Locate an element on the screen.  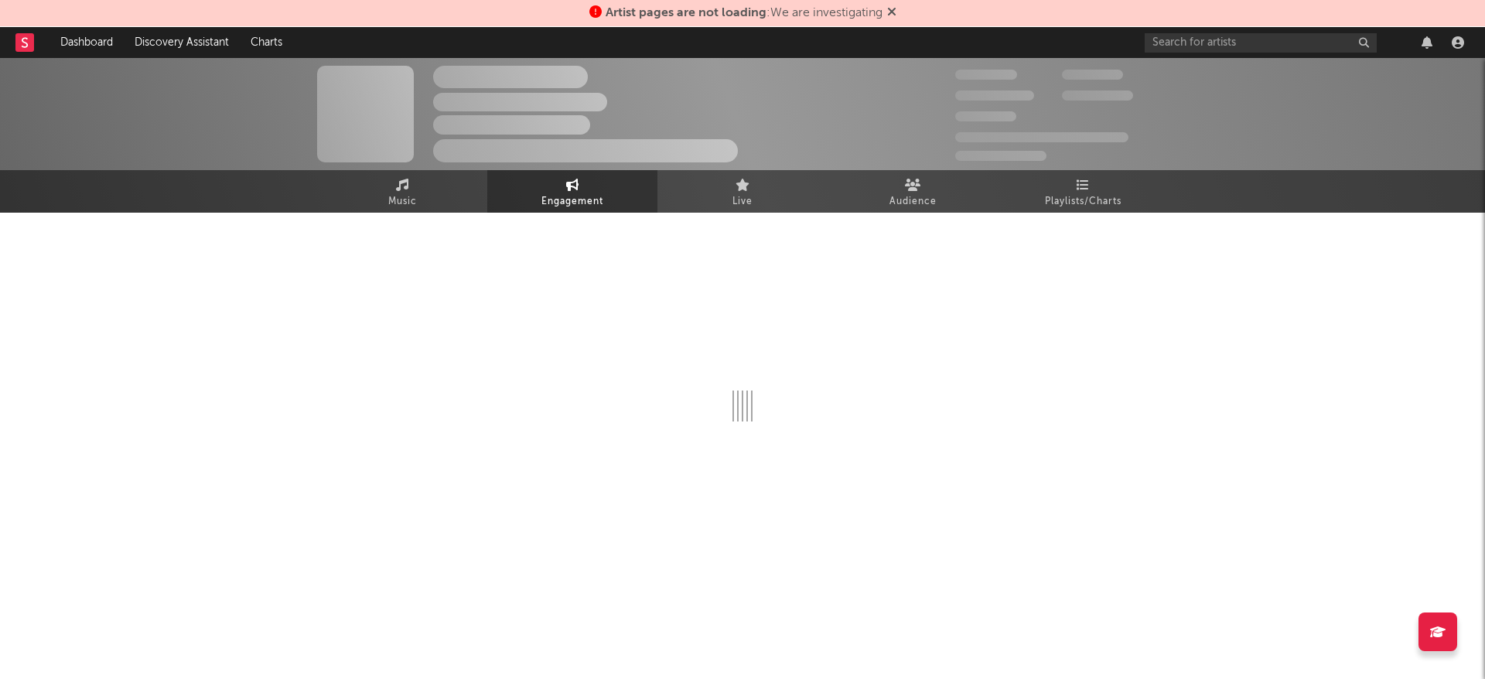
span: Audience is located at coordinates (913, 202).